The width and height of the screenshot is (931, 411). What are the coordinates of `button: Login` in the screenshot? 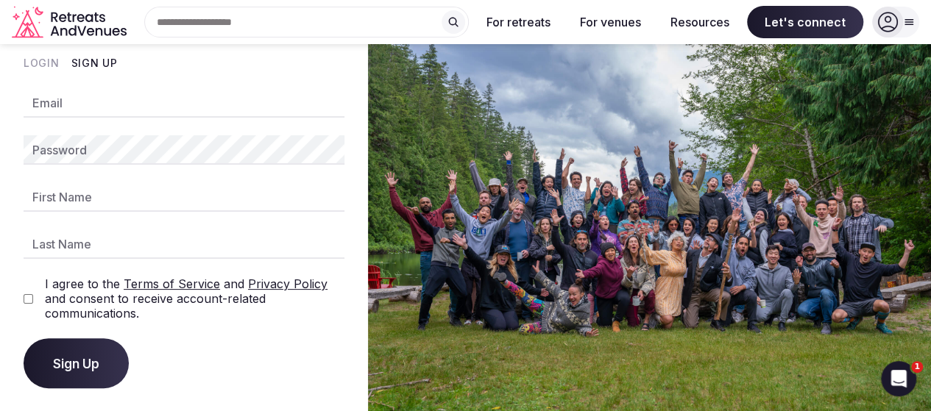 It's located at (41, 63).